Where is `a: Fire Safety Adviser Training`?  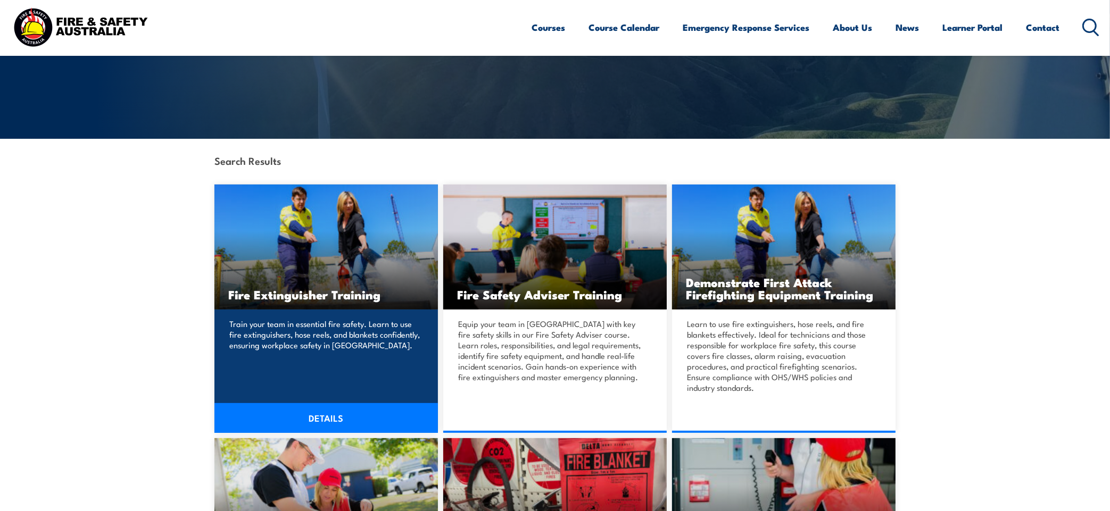
a: Fire Safety Adviser Training is located at coordinates (555, 247).